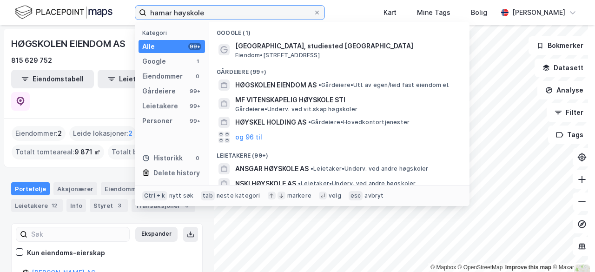  Describe the element at coordinates (39, 133) in the screenshot. I see `div: Eiendommer :` at that location.